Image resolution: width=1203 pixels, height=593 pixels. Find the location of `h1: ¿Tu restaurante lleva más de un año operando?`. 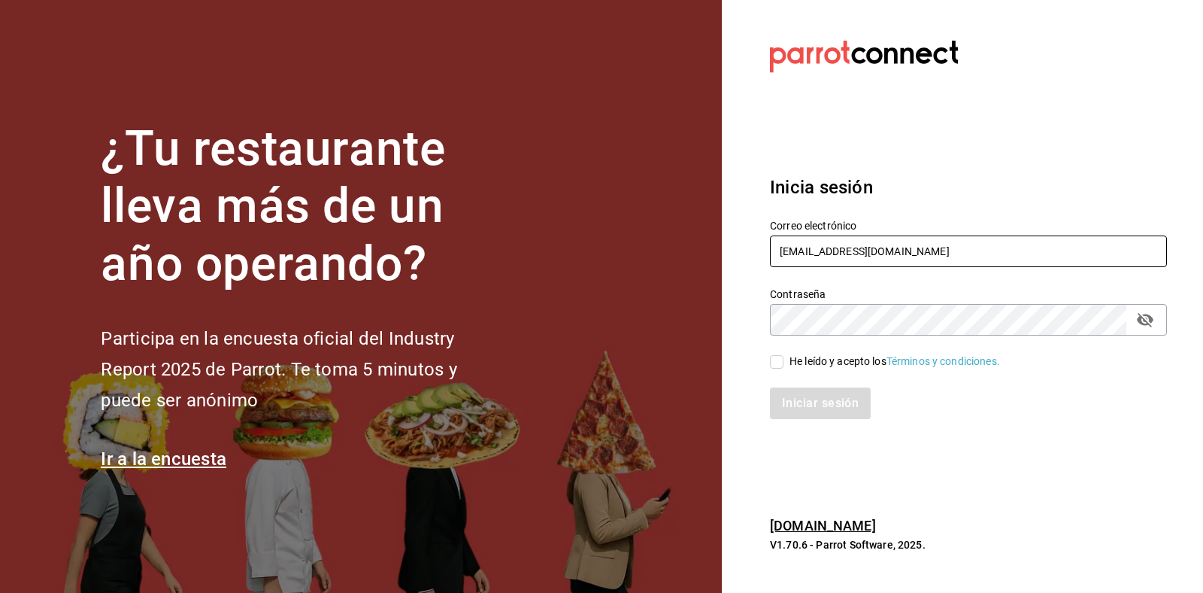

h1: ¿Tu restaurante lleva más de un año operando? is located at coordinates (304, 207).